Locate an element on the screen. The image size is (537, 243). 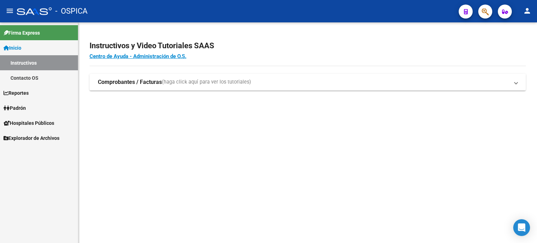
mat-expansion-panel-header: Comprobantes / Facturas(haga click aquí para ver los tutoriales) is located at coordinates (307, 82).